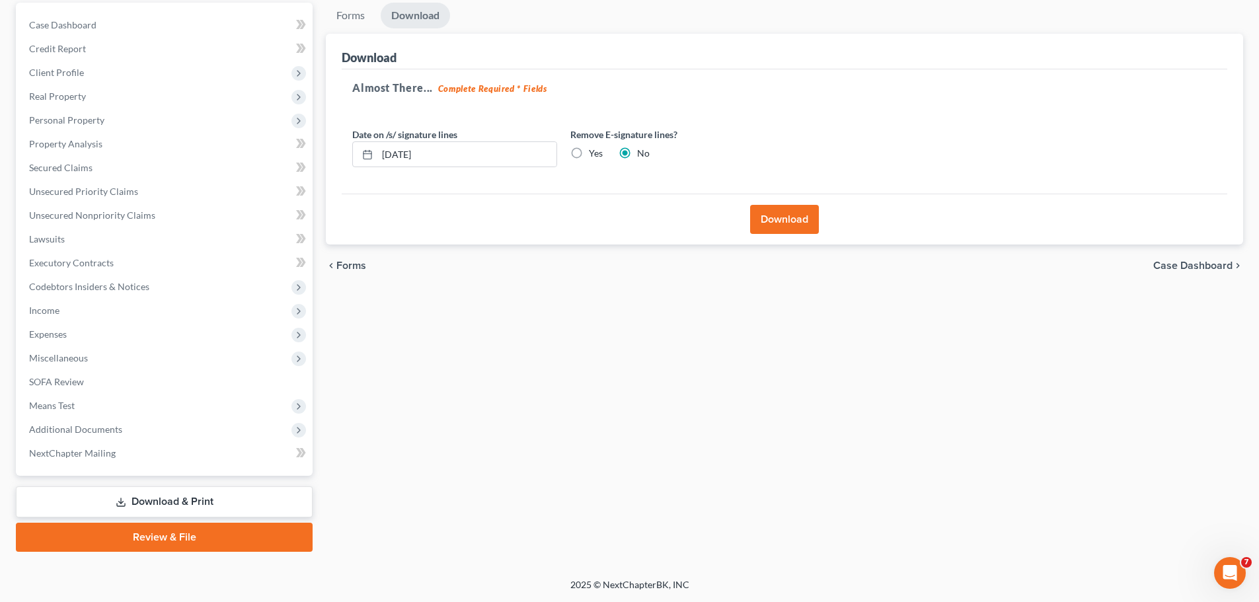 This screenshot has width=1259, height=602. Describe the element at coordinates (331, 266) in the screenshot. I see `i: chevron_left` at that location.